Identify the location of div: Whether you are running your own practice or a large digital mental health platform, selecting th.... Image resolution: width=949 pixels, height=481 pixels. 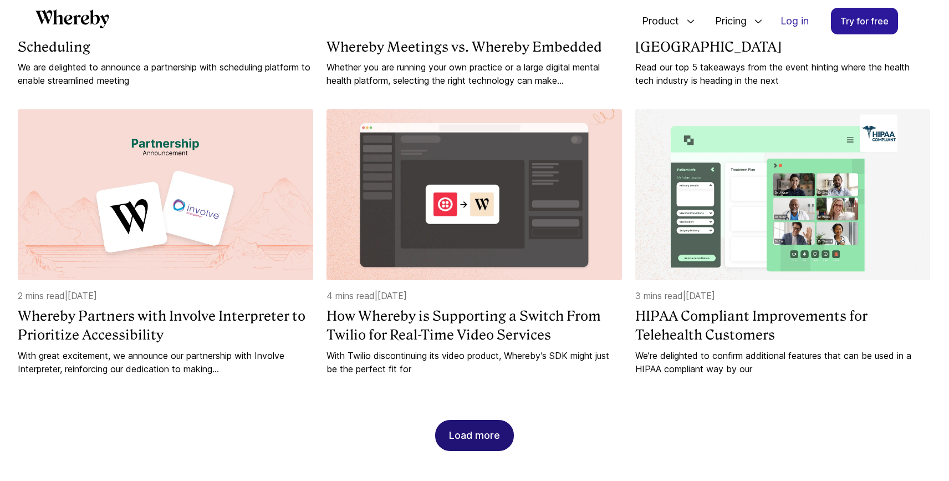
(474, 74).